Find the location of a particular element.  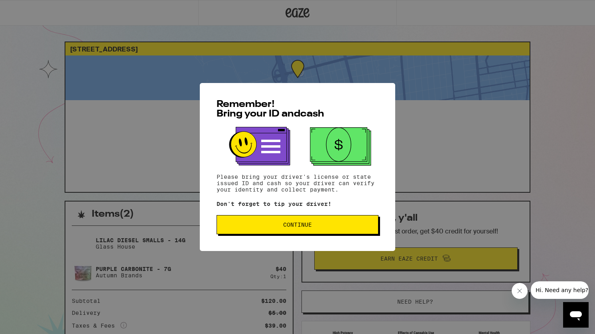

span: Continue is located at coordinates (297, 224).